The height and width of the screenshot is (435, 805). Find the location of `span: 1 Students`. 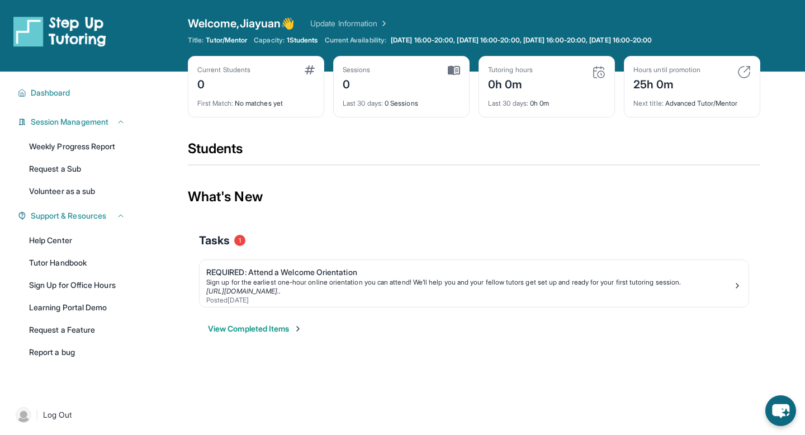

span: 1 Students is located at coordinates (302, 40).